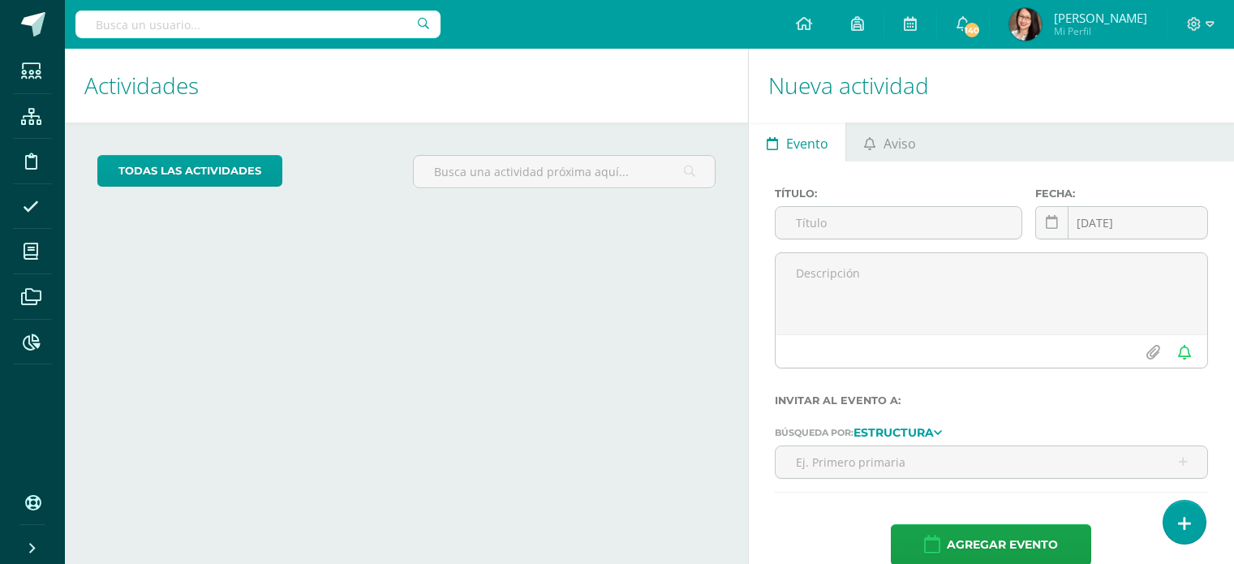 This screenshot has width=1234, height=564. I want to click on h1: Actividades, so click(406, 85).